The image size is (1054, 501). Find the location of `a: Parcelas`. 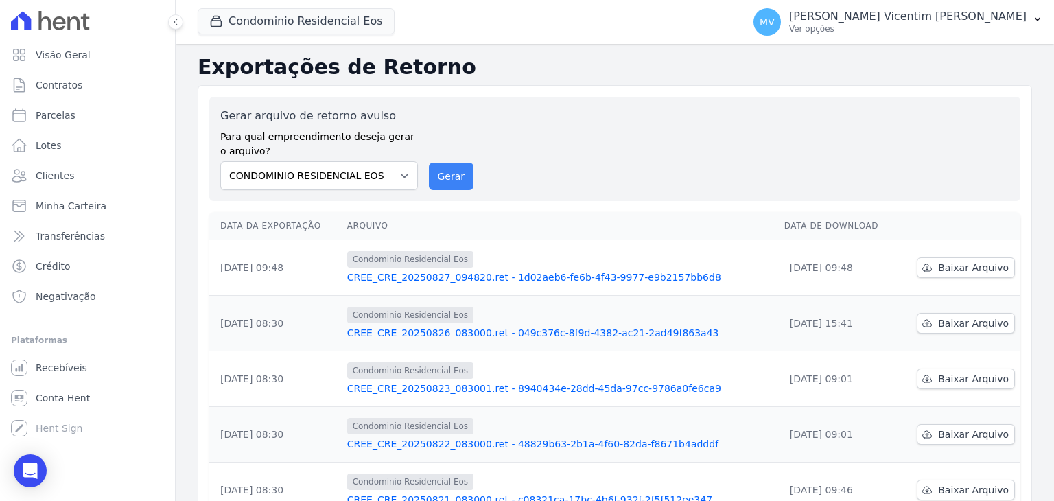

a: Parcelas is located at coordinates (87, 115).